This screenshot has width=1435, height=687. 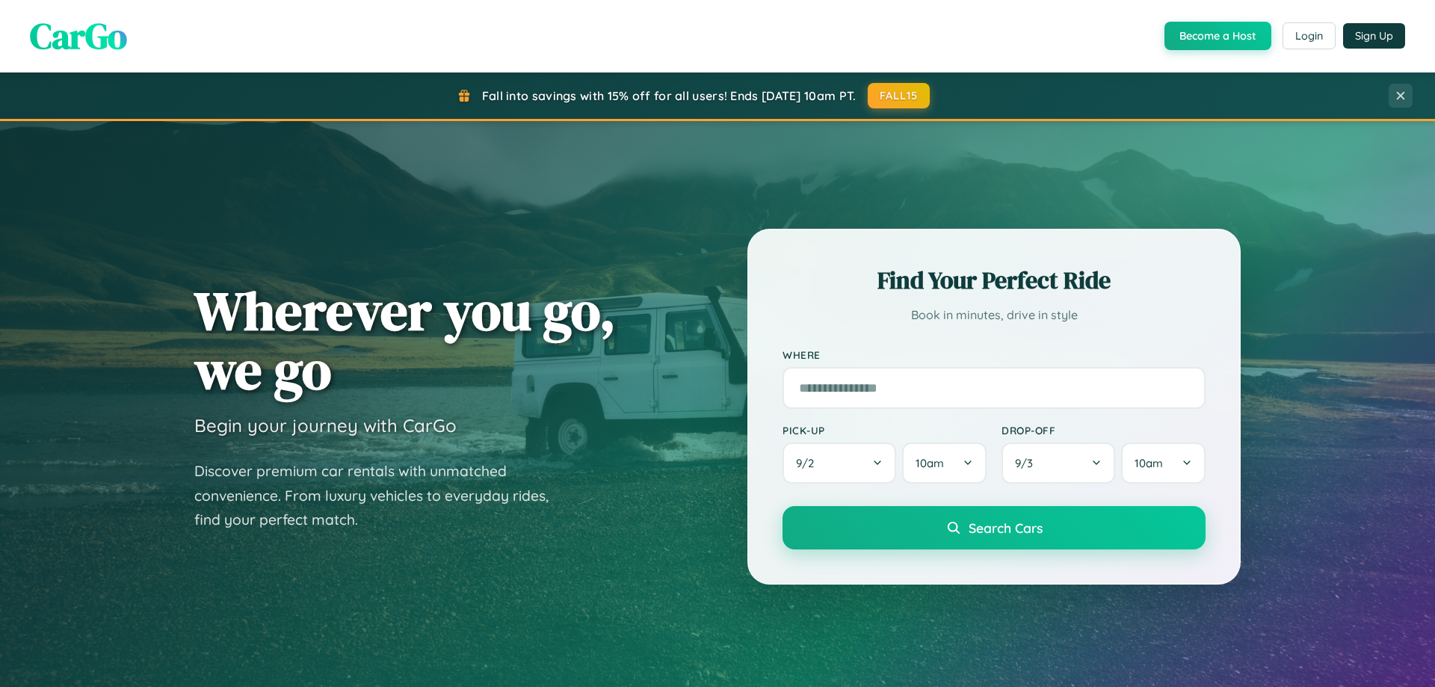 I want to click on button: 9/2, so click(x=840, y=463).